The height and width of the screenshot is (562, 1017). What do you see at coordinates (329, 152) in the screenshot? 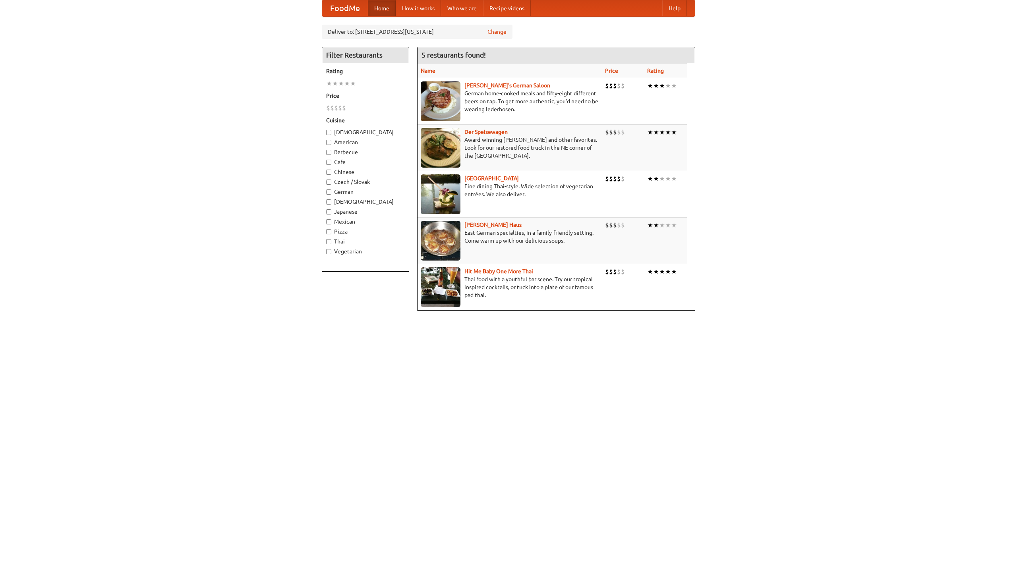
I see `input: Barbecue` at bounding box center [329, 152].